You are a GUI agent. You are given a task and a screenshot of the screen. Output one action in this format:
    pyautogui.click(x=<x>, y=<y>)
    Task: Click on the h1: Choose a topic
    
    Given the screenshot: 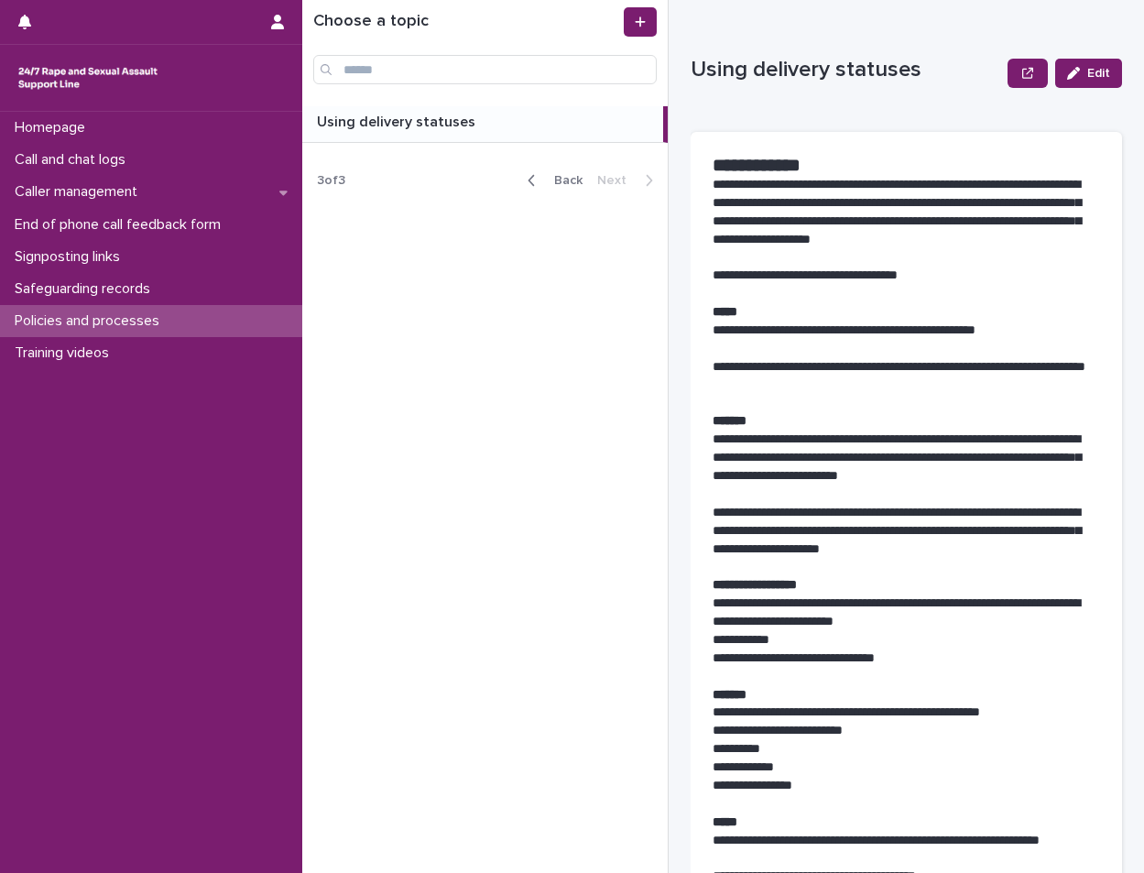 What is the action you would take?
    pyautogui.click(x=466, y=22)
    